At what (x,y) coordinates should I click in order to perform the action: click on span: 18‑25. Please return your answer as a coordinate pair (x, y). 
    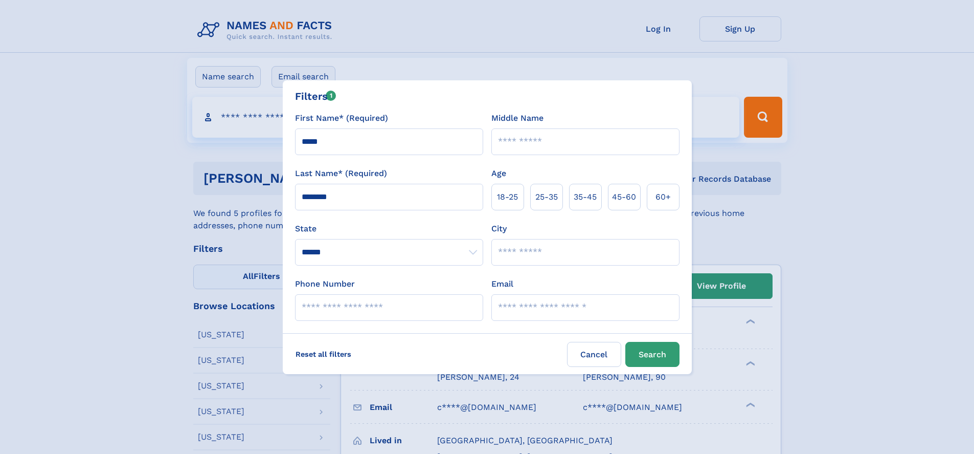
    Looking at the image, I should click on (507, 197).